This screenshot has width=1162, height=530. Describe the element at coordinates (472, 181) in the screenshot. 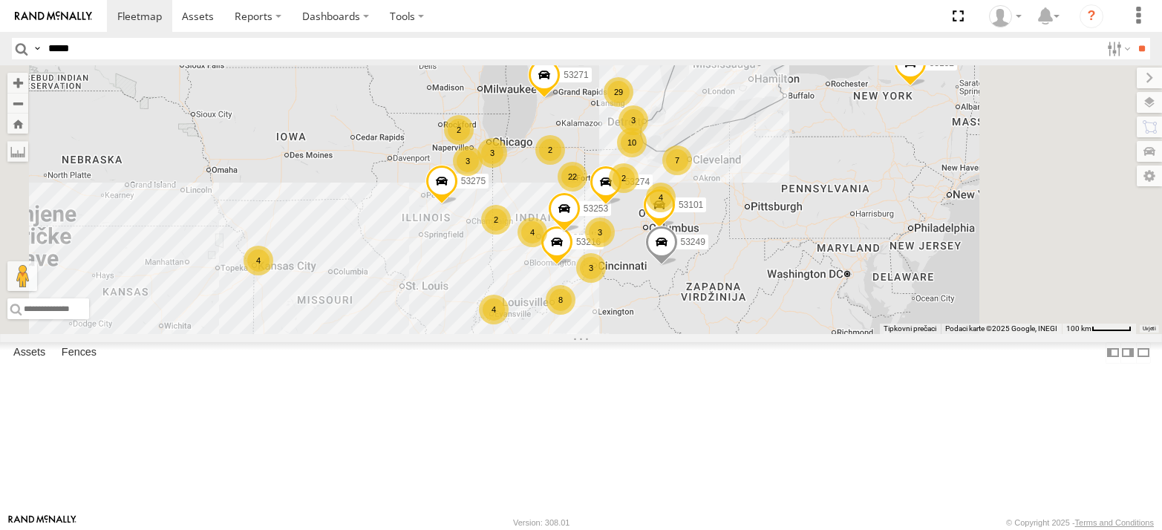

I see `span: 53275` at that location.